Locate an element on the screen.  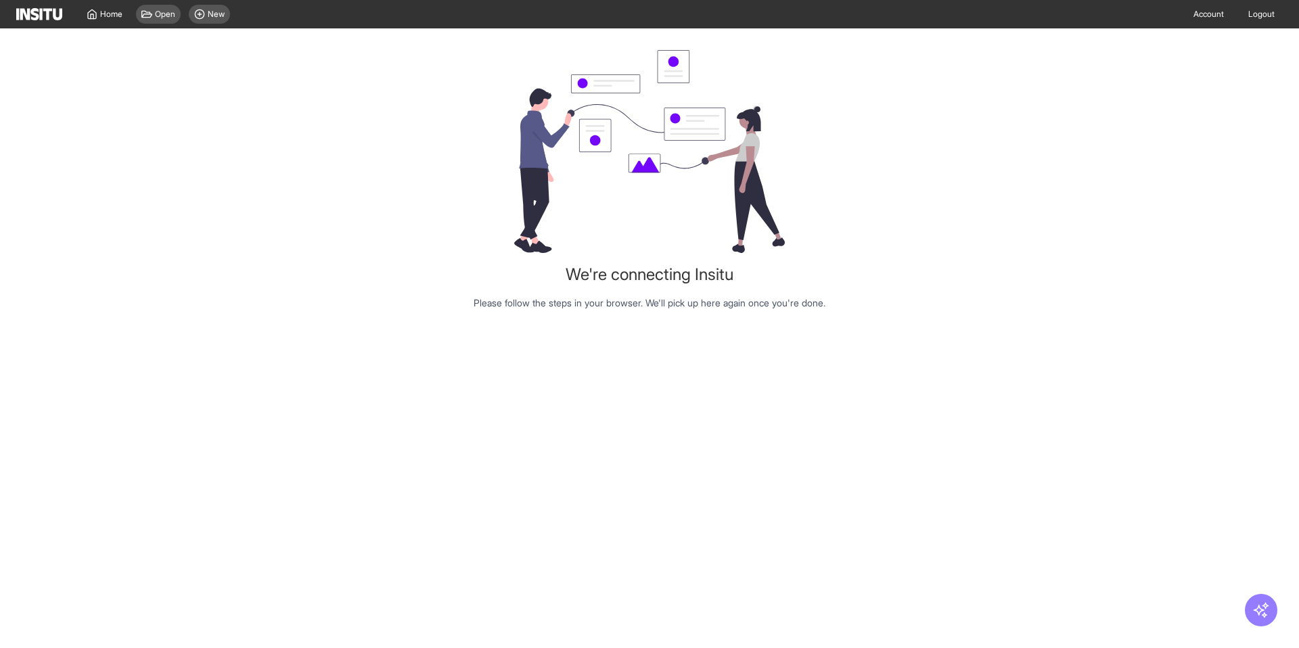
span: Open is located at coordinates (165, 14).